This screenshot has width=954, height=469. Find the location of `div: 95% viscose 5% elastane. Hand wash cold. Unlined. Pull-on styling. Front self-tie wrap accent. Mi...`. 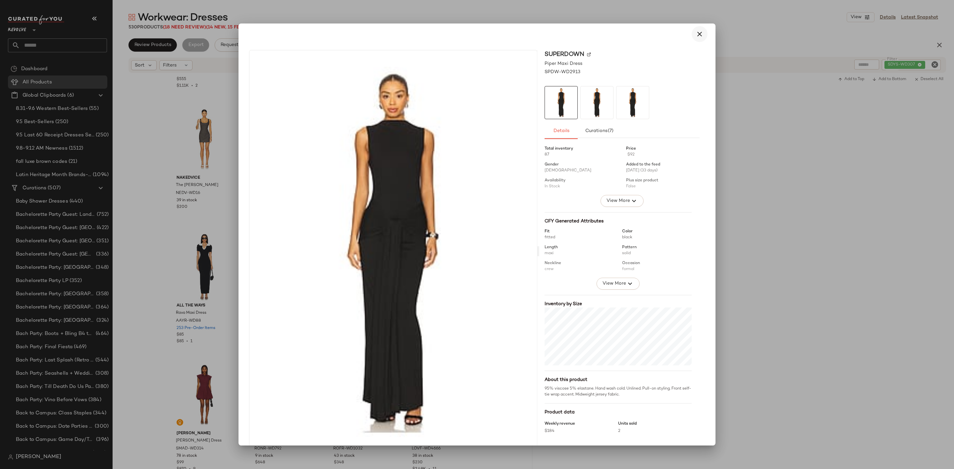

div: 95% viscose 5% elastane. Hand wash cold. Unlined. Pull-on styling. Front self-tie wrap accent. Mi... is located at coordinates (618, 392).